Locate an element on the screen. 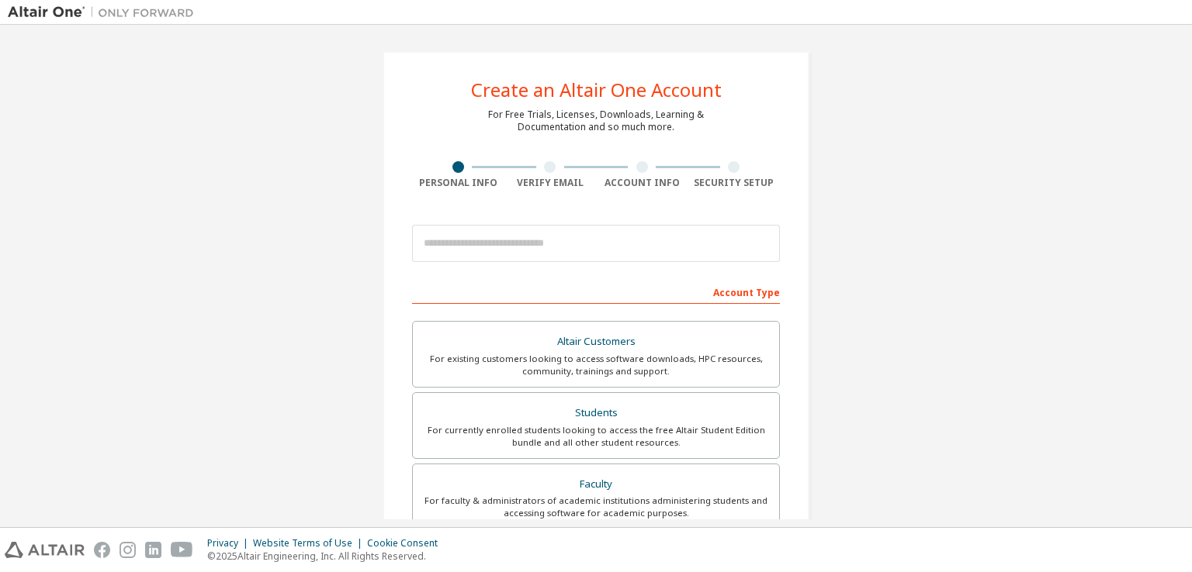 The image size is (1192, 572). div: Account Type is located at coordinates (596, 292).